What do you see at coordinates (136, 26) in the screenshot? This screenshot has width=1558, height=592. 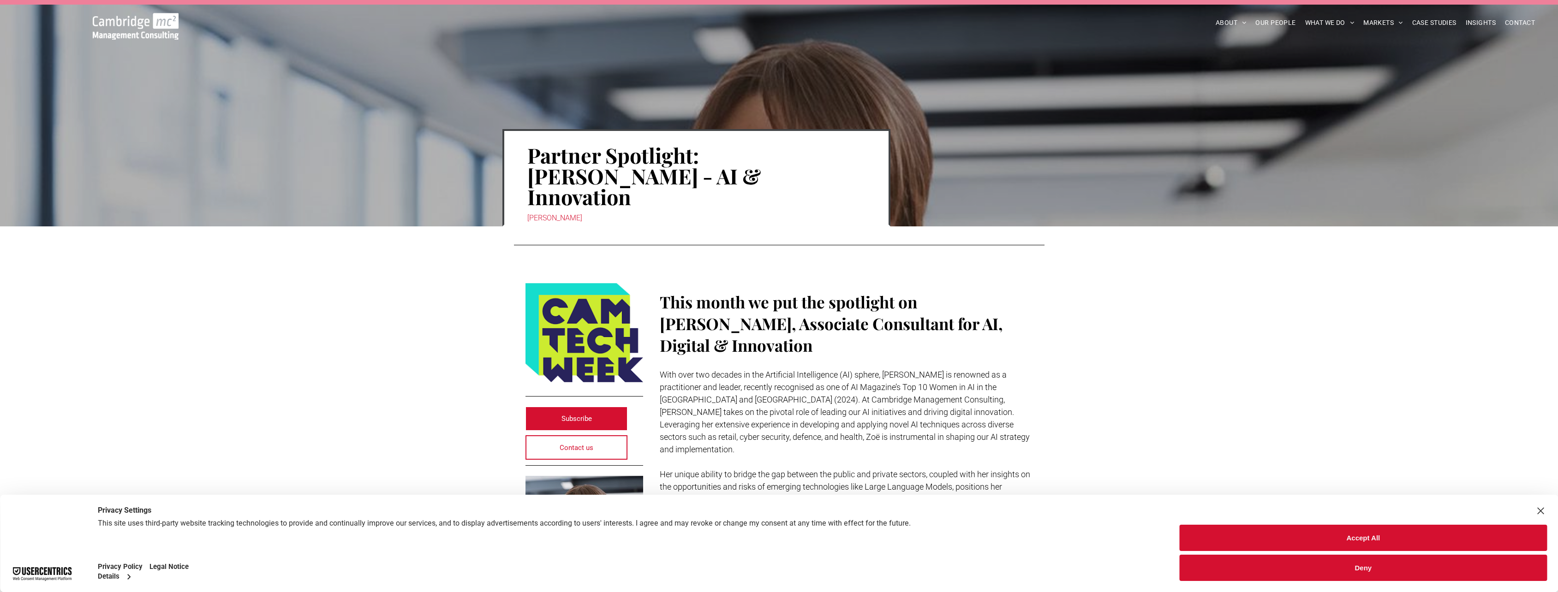 I see `img: Go to Homepage` at bounding box center [136, 26].